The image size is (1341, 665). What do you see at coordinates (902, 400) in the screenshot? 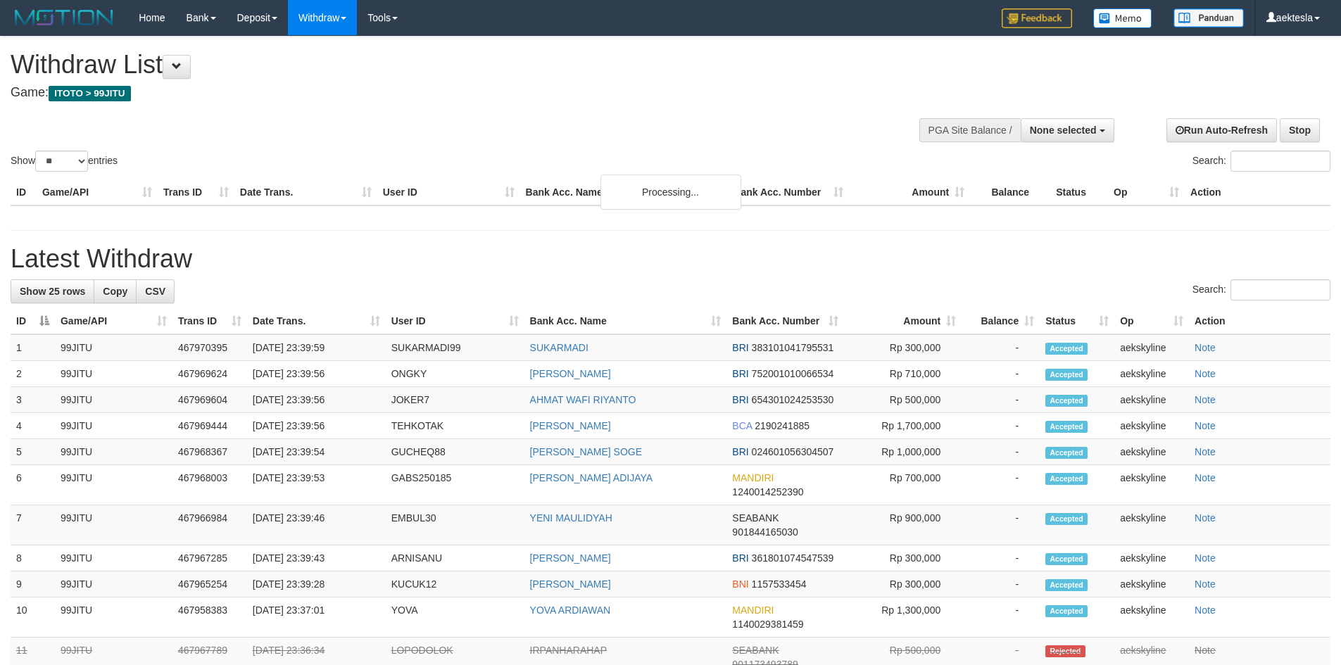
I see `td: Rp 500,000` at bounding box center [902, 400].